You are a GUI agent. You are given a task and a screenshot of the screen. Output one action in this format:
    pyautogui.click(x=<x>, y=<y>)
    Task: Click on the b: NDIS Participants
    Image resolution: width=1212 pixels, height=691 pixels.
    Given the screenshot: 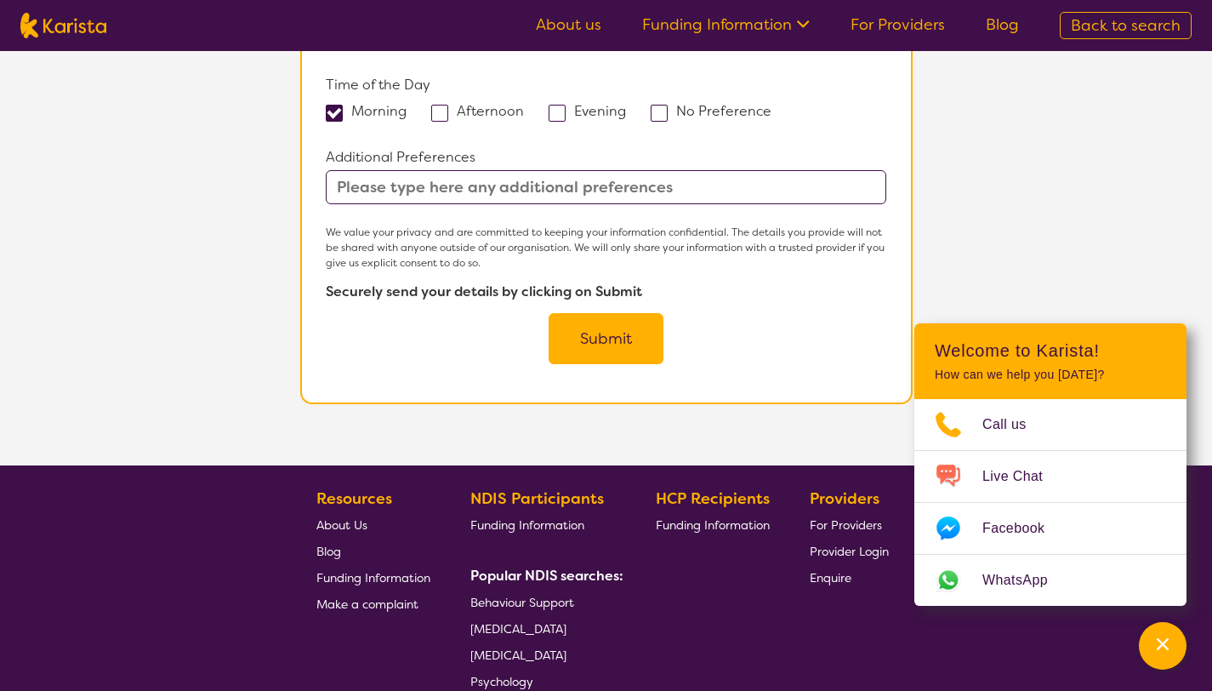 What is the action you would take?
    pyautogui.click(x=537, y=499)
    